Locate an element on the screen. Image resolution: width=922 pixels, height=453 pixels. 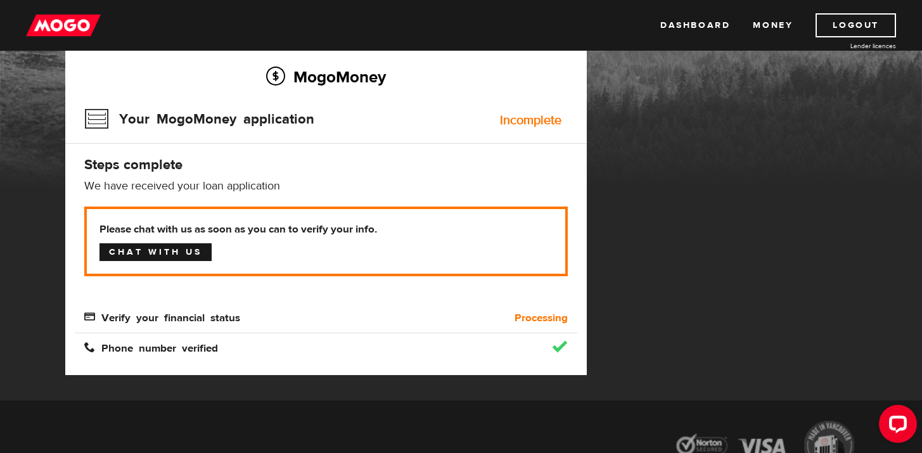
h2: MogoMoney is located at coordinates (326, 77).